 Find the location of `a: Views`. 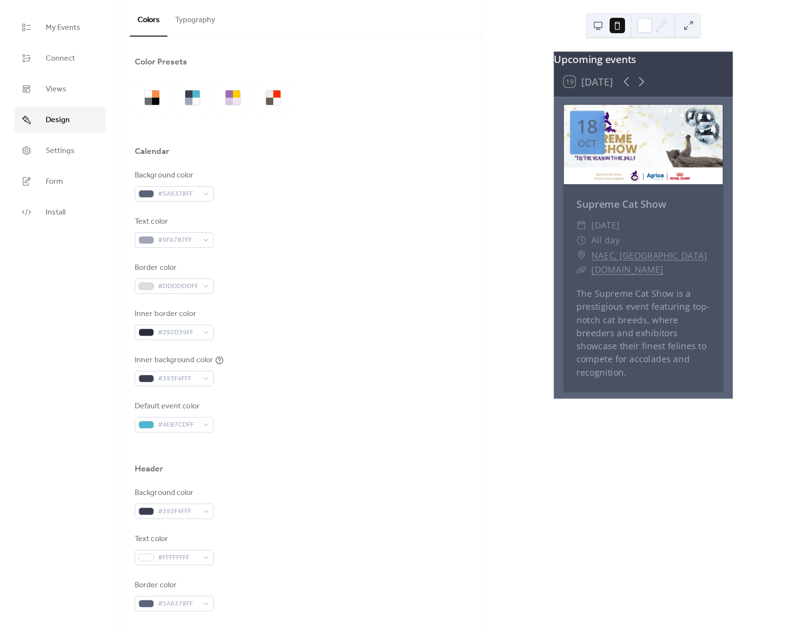

a: Views is located at coordinates (60, 89).